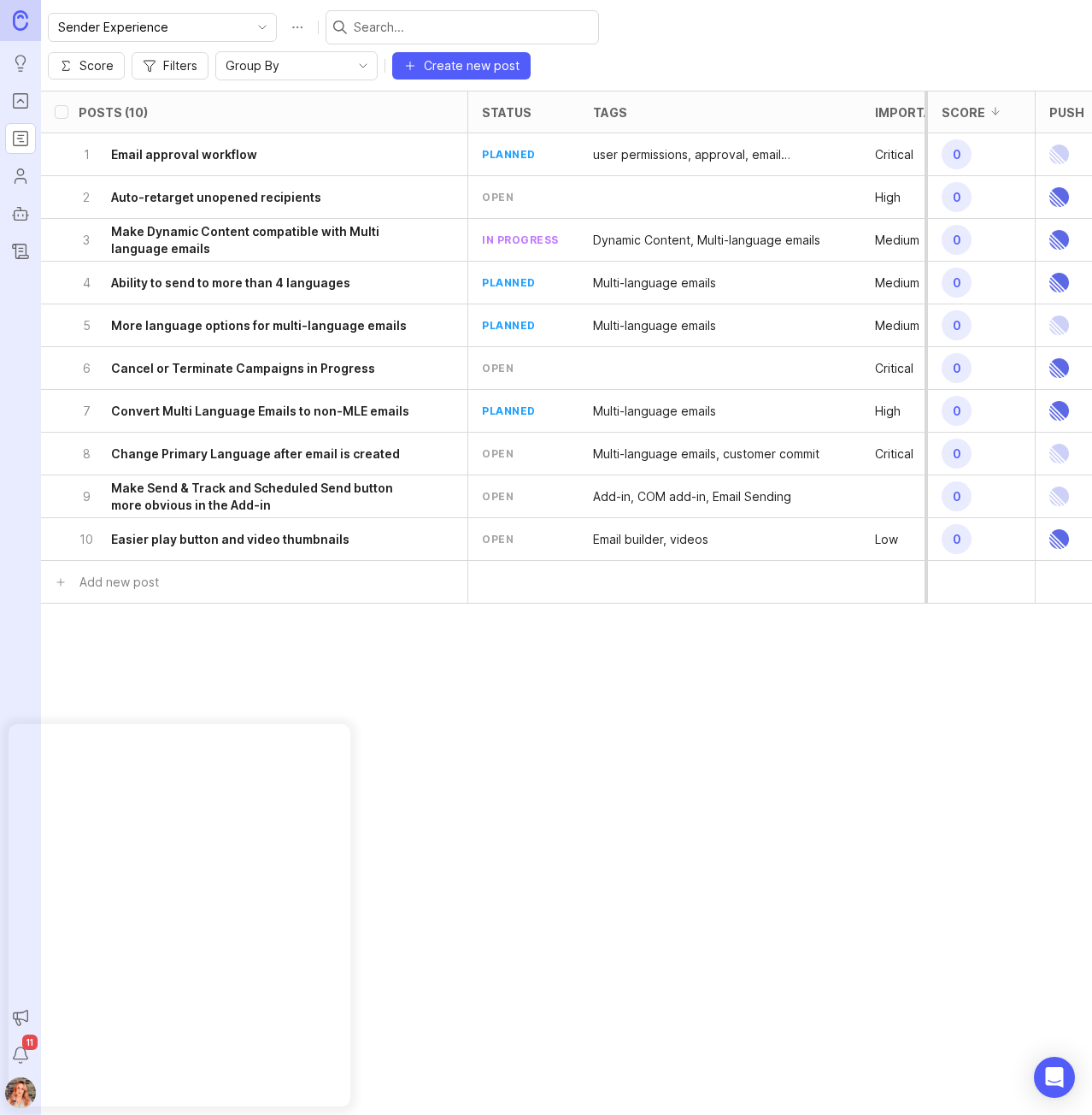 This screenshot has height=1115, width=1092. What do you see at coordinates (86, 540) in the screenshot?
I see `p: 10` at bounding box center [86, 540].